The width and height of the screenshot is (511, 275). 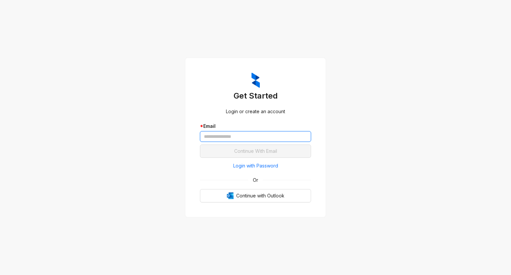 What do you see at coordinates (230, 196) in the screenshot?
I see `img: Outlook` at bounding box center [230, 196].